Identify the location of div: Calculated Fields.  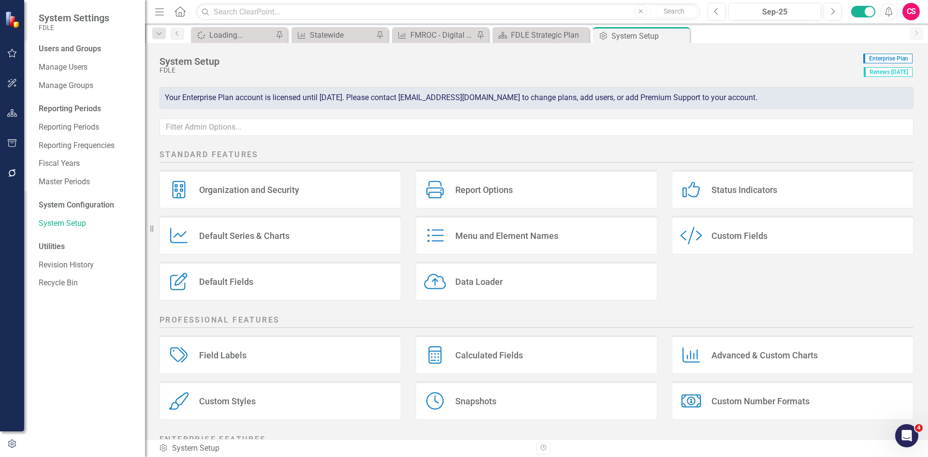
(489, 355).